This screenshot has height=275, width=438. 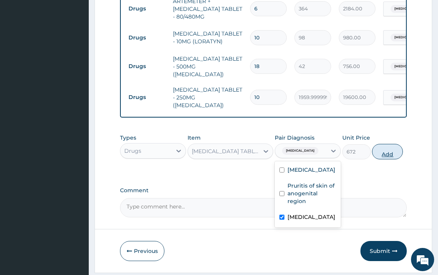 What do you see at coordinates (295, 137) in the screenshot?
I see `label: Pair Diagnosis` at bounding box center [295, 137].